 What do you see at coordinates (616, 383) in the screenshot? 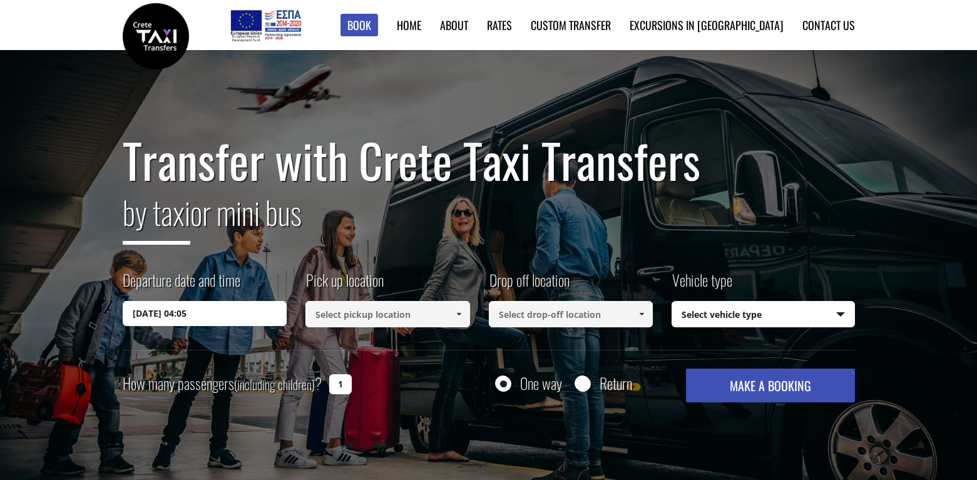
I see `label: Return` at bounding box center [616, 383].